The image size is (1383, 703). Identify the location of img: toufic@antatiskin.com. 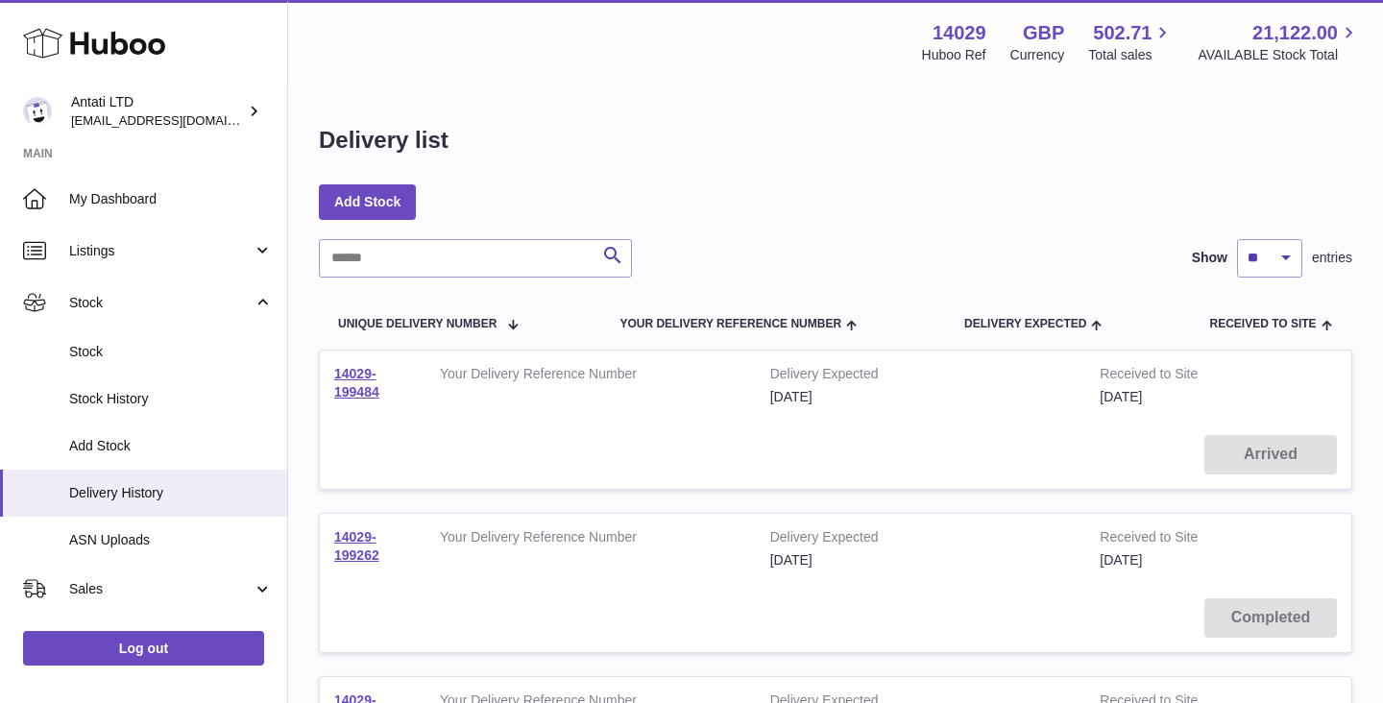
(37, 111).